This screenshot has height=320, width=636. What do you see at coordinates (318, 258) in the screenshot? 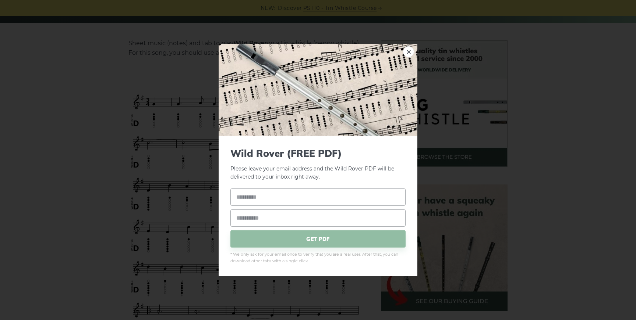
I see `span: * We only ask for your email once to verify that you are a real user. After that, you can downloa...` at bounding box center [318, 258].